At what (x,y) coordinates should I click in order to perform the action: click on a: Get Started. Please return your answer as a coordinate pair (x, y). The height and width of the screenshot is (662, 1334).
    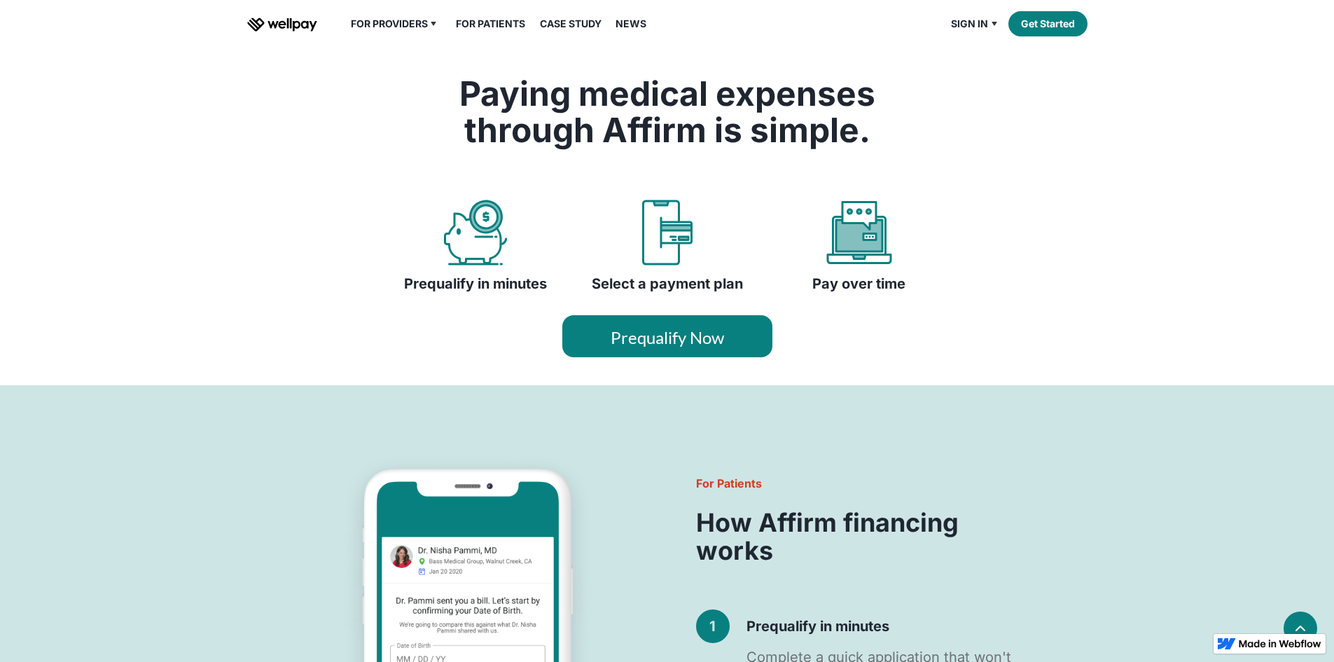
    Looking at the image, I should click on (1048, 24).